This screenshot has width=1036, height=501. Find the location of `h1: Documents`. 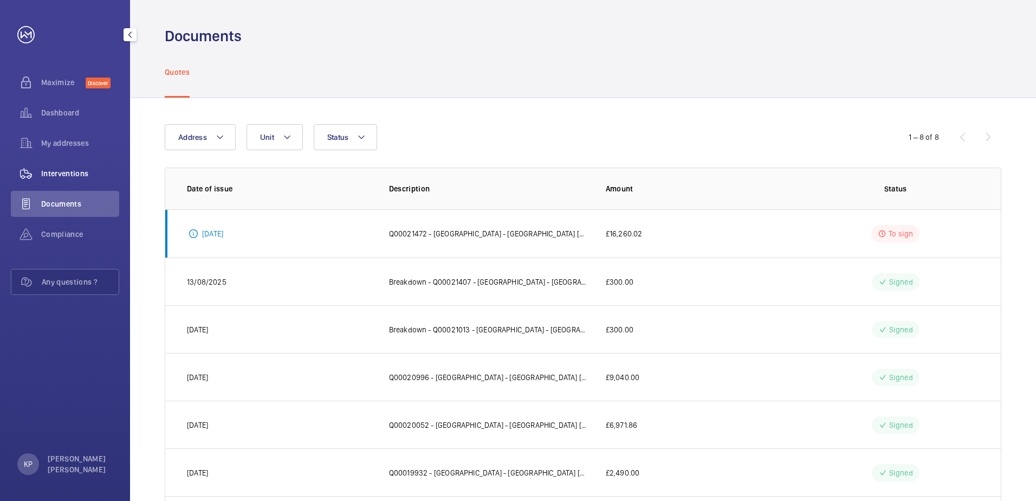

h1: Documents is located at coordinates (203, 36).